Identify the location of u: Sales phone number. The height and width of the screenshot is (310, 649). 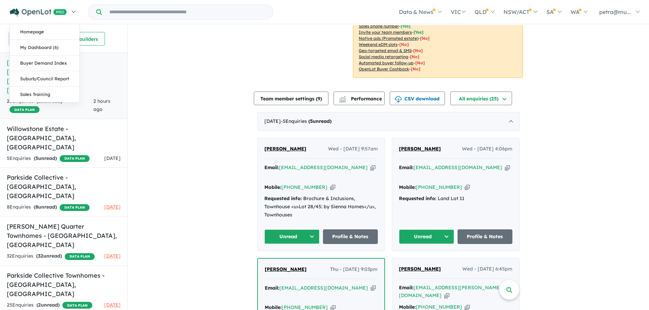
(379, 26).